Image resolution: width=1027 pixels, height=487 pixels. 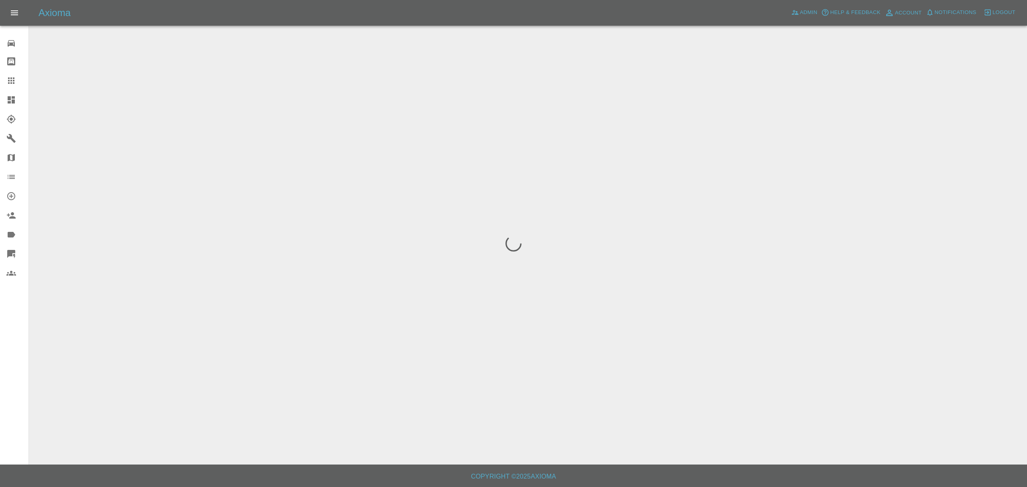 What do you see at coordinates (809, 12) in the screenshot?
I see `span: Admin` at bounding box center [809, 12].